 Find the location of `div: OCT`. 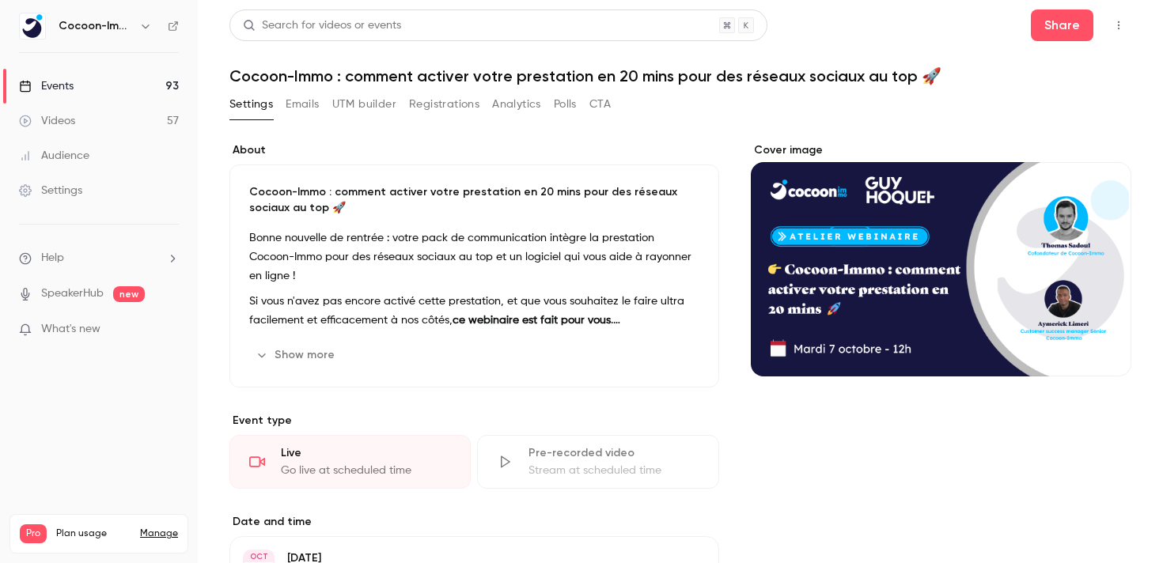

div: OCT is located at coordinates (259, 557).